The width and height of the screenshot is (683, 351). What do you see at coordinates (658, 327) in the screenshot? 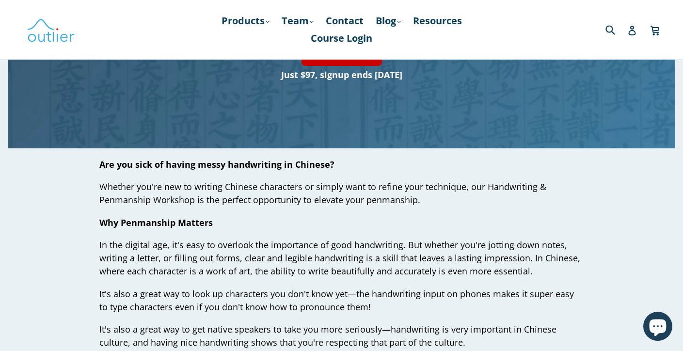
I see `inbox-online-store-chat: Shopify online store chat` at bounding box center [658, 327].